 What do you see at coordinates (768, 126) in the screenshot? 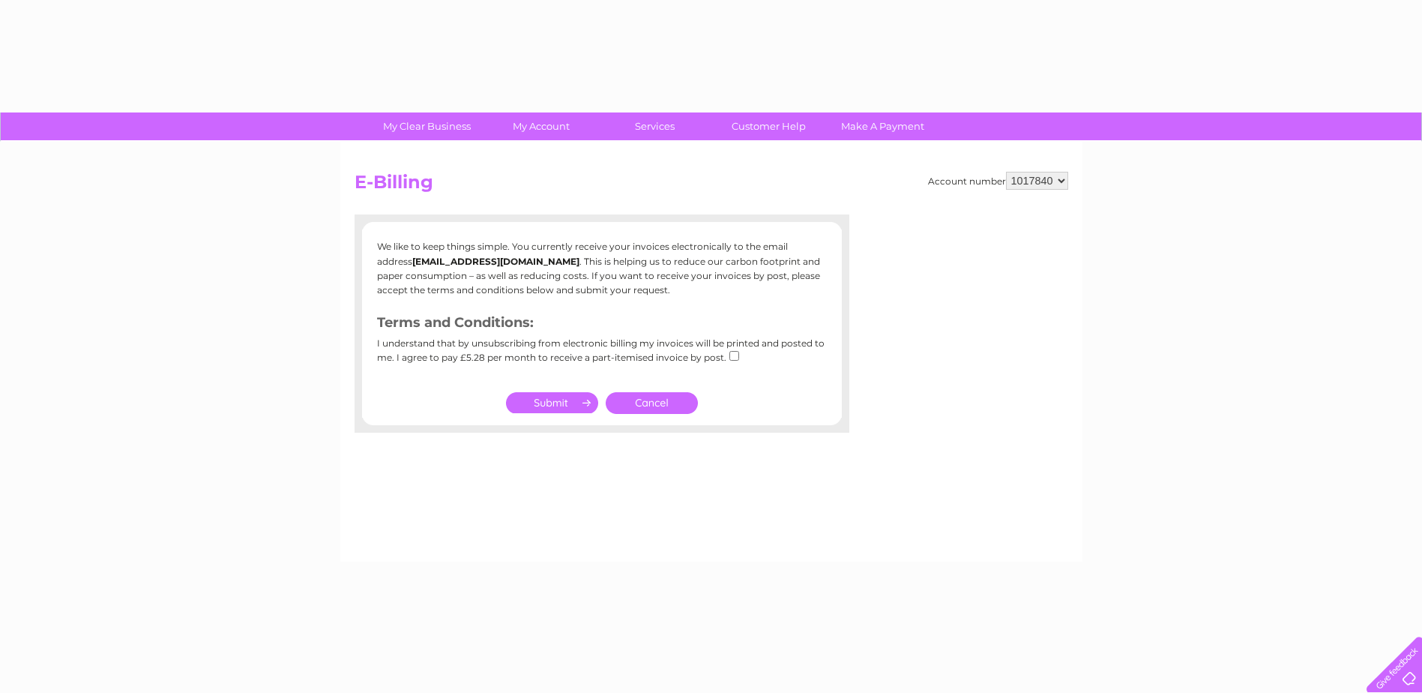
I see `a: Customer Help` at bounding box center [768, 126].